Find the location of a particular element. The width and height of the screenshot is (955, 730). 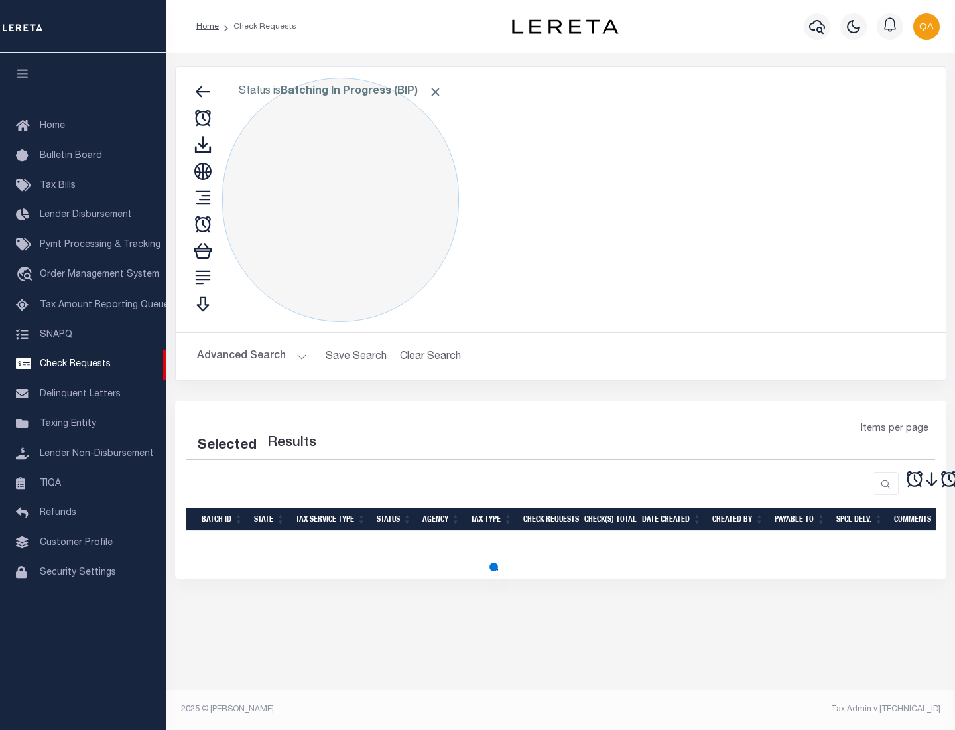

span: Customer Profile is located at coordinates (76, 543).